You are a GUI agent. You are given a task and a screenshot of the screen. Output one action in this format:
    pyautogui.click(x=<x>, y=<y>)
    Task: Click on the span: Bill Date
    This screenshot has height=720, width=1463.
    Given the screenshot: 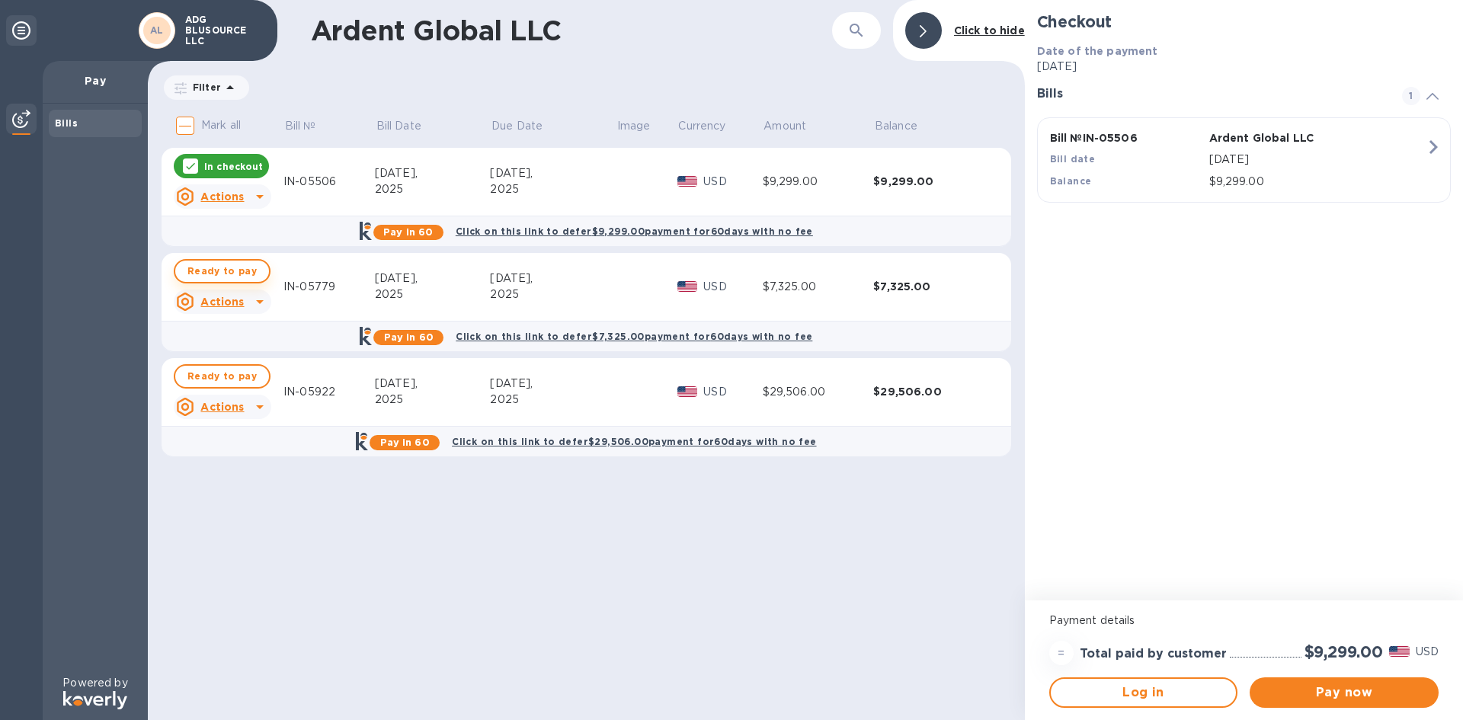 What is the action you would take?
    pyautogui.click(x=408, y=126)
    